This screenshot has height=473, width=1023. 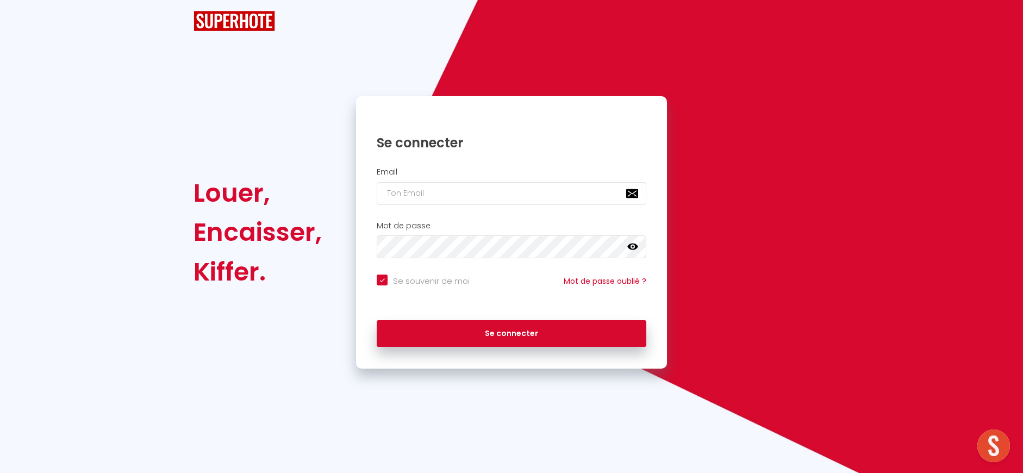 What do you see at coordinates (512, 142) in the screenshot?
I see `h1: Se connecter` at bounding box center [512, 142].